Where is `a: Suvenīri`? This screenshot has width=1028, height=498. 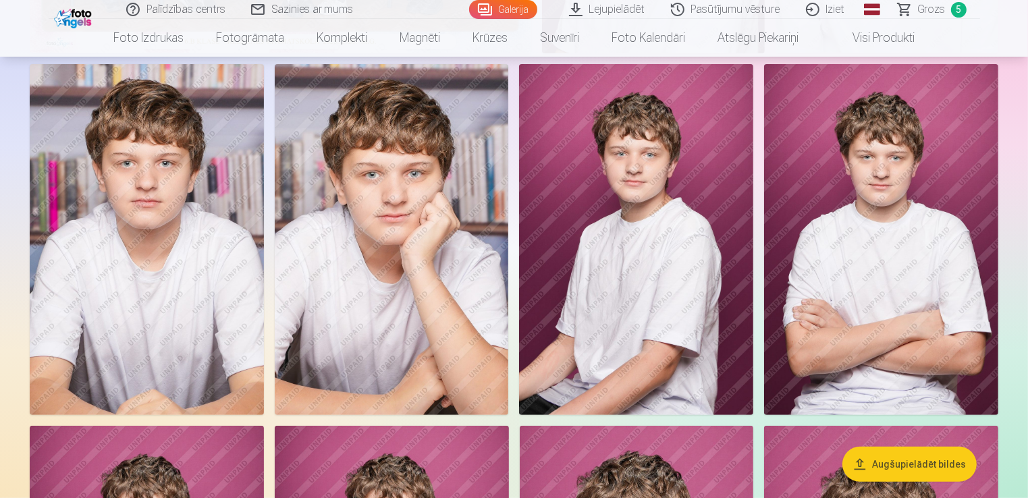
a: Suvenīri is located at coordinates (559, 38).